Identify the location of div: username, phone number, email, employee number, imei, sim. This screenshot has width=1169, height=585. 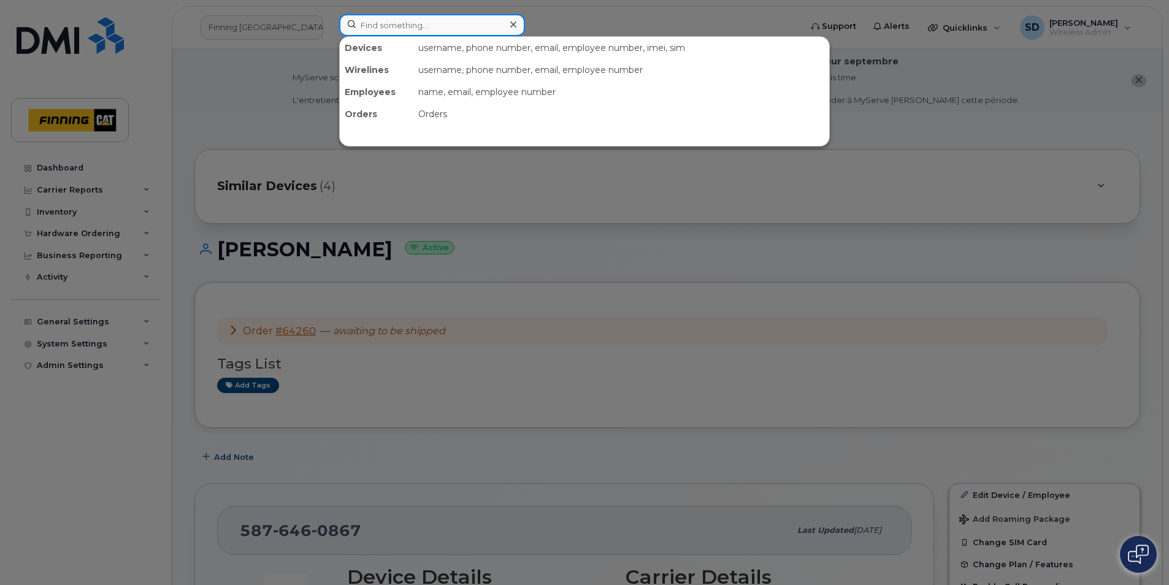
(621, 48).